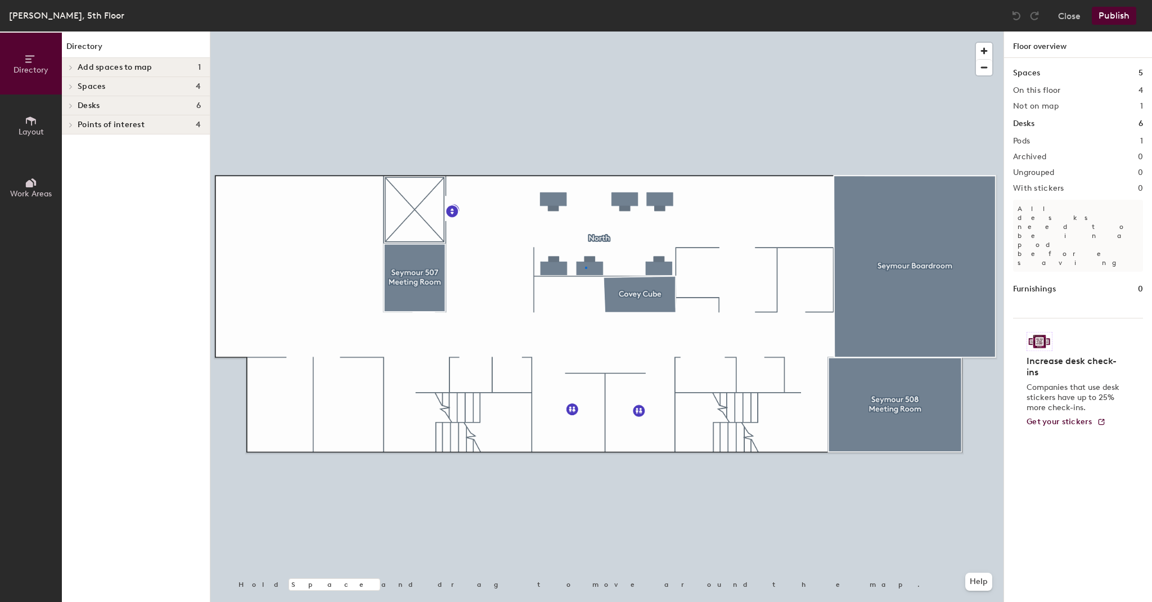 This screenshot has height=602, width=1152. I want to click on span: Layout, so click(31, 132).